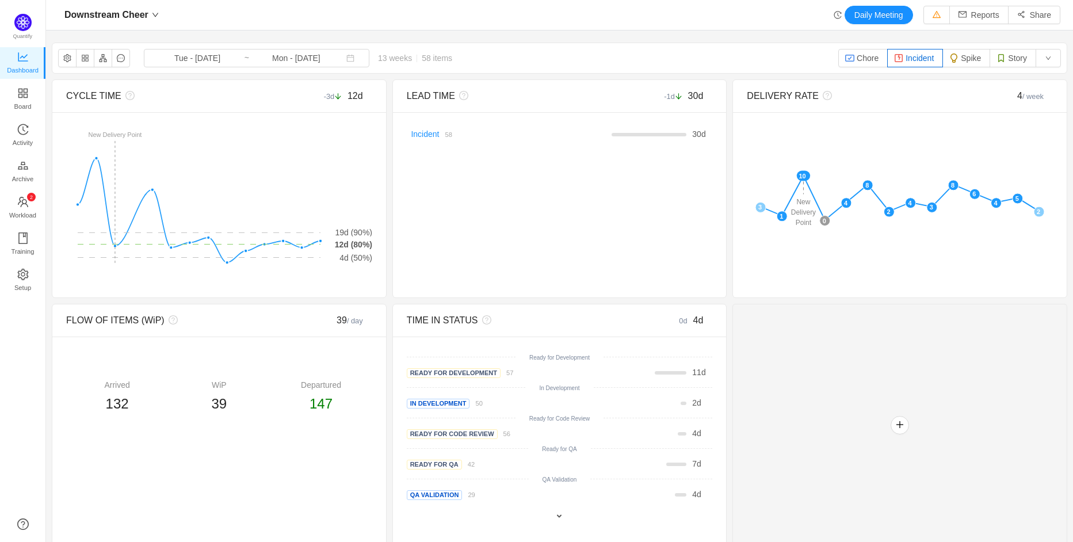 This screenshot has width=1073, height=542. I want to click on small: / day, so click(355, 321).